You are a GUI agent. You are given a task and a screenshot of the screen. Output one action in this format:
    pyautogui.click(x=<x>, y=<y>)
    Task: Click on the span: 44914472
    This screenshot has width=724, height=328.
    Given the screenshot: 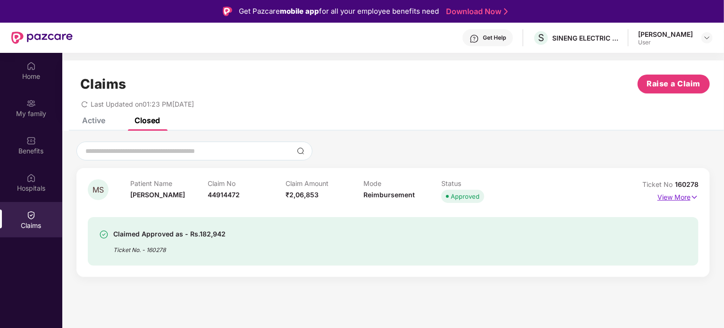 What is the action you would take?
    pyautogui.click(x=224, y=195)
    